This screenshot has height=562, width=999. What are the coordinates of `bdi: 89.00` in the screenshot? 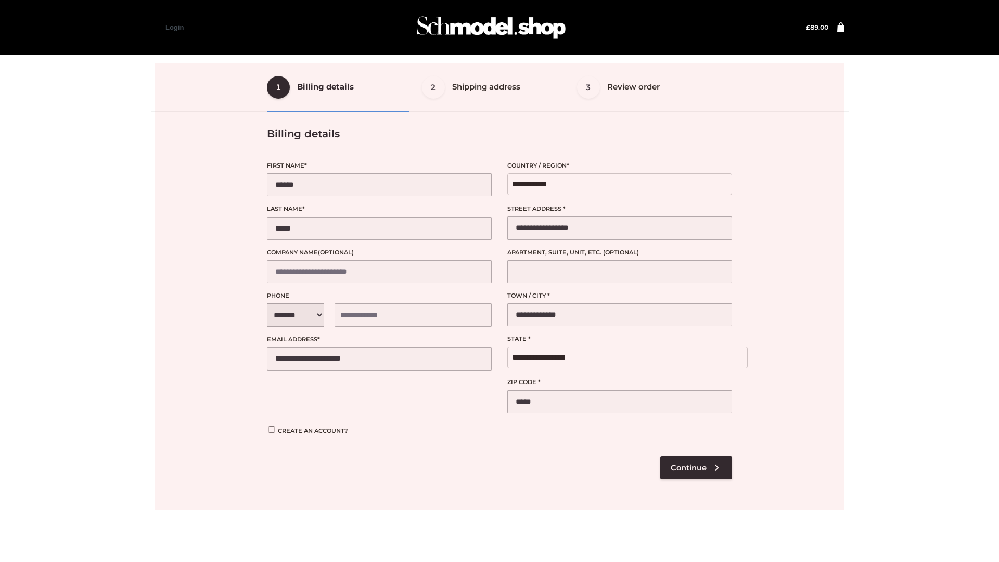 It's located at (817, 27).